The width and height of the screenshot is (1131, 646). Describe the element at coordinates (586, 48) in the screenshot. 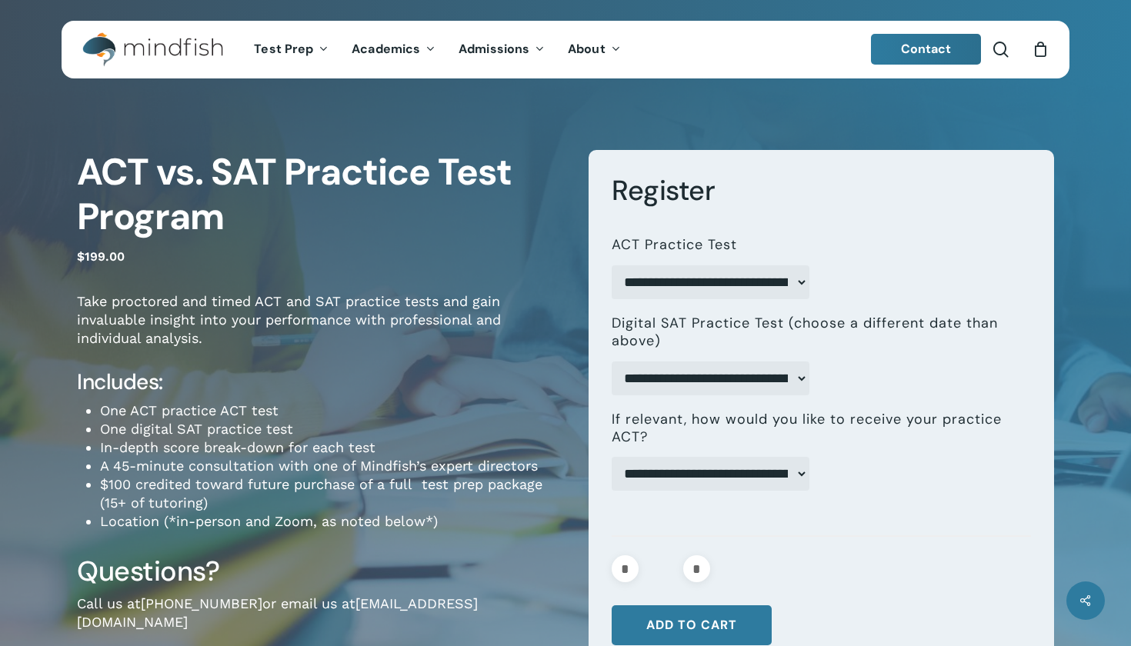

I see `span: About` at that location.